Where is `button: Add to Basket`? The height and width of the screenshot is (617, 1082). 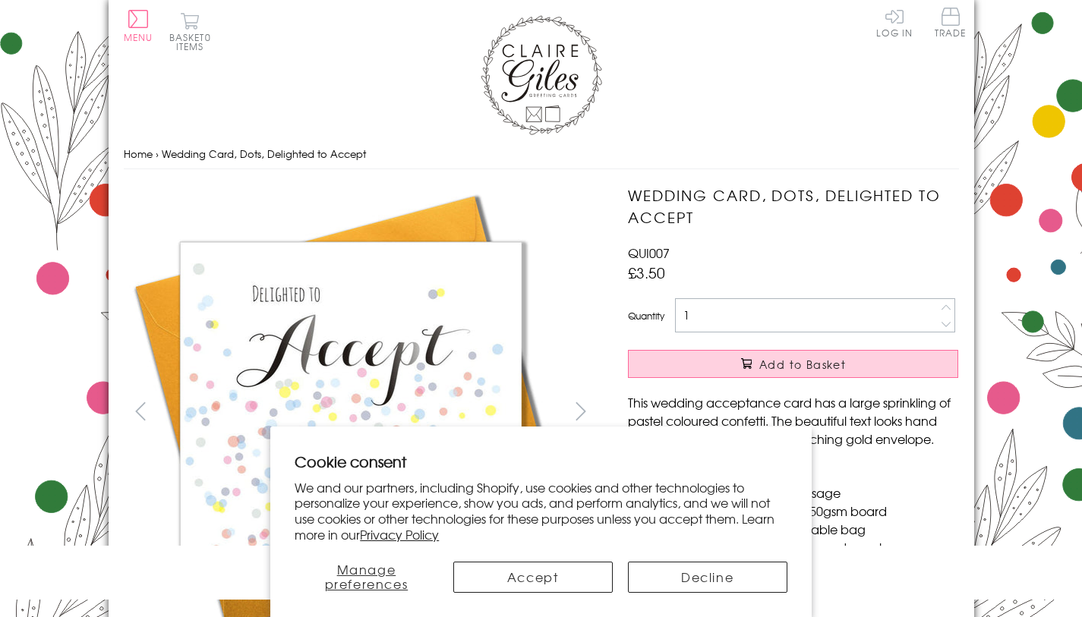
button: Add to Basket is located at coordinates (793, 364).